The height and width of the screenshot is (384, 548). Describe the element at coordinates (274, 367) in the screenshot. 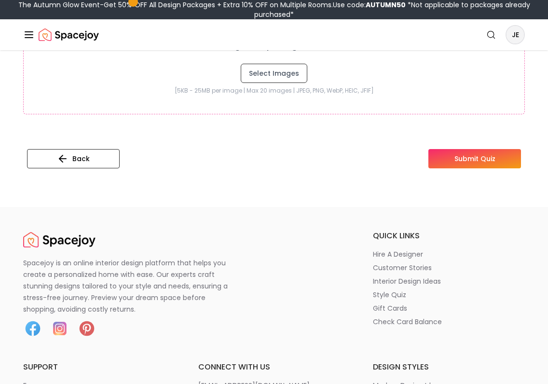

I see `h6: connect with us` at that location.